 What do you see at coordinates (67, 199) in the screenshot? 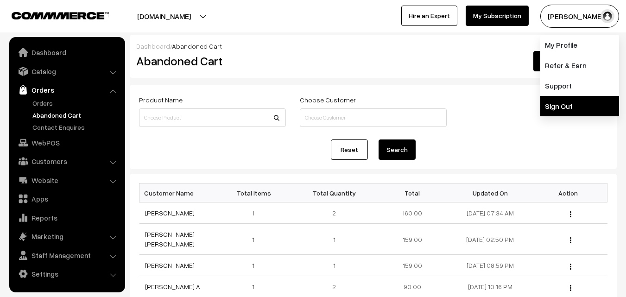
I see `a: Apps` at bounding box center [67, 199].